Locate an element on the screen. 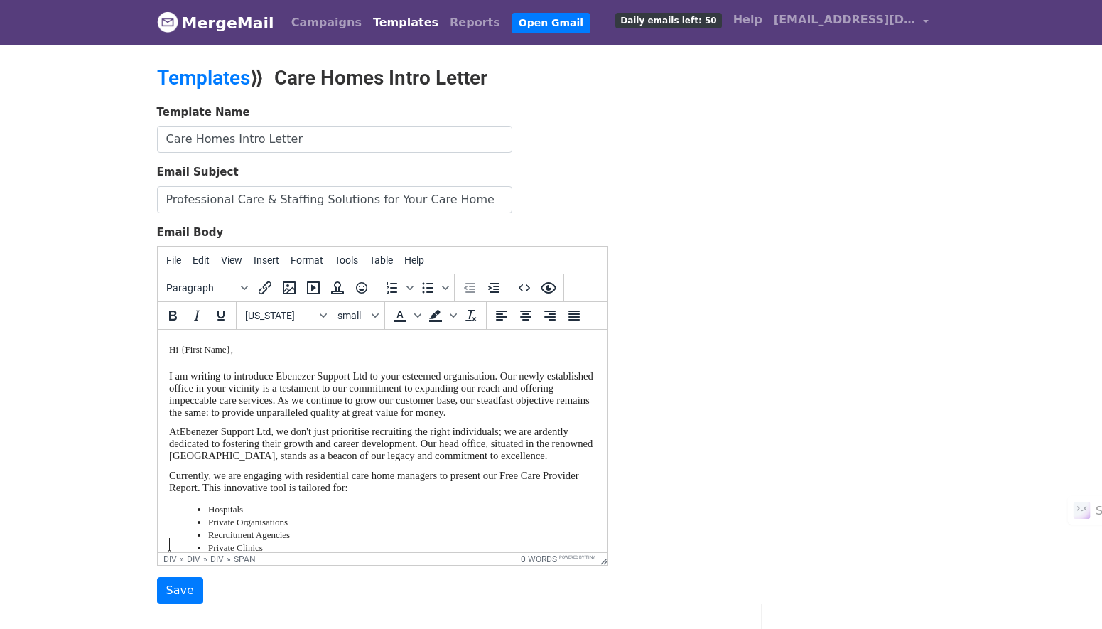 The height and width of the screenshot is (629, 1102). a: MergeMail is located at coordinates (215, 23).